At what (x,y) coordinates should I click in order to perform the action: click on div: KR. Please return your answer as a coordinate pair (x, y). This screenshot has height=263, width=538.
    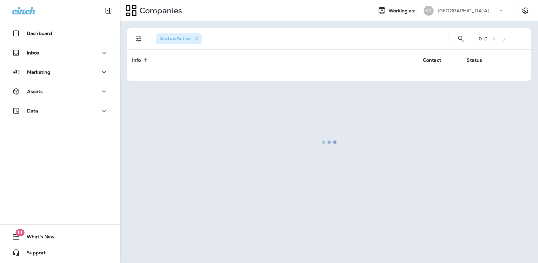
    Looking at the image, I should click on (428, 11).